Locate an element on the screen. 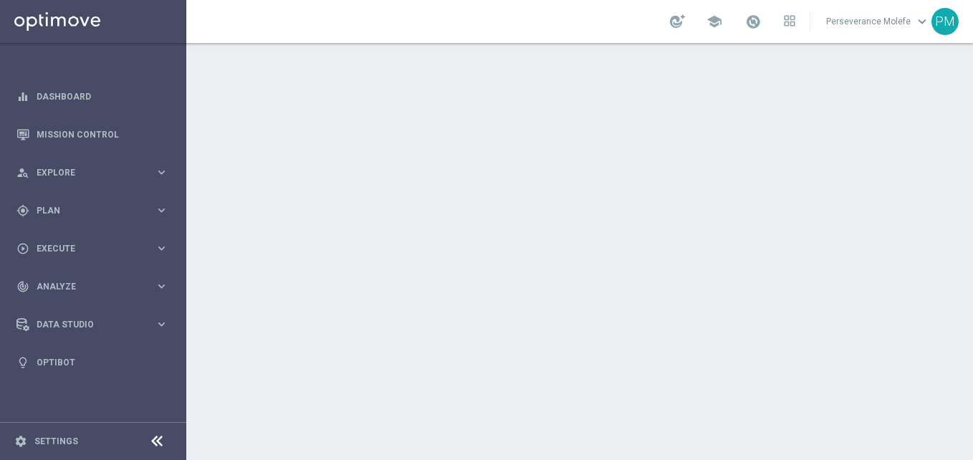 The image size is (973, 460). span: school is located at coordinates (714, 21).